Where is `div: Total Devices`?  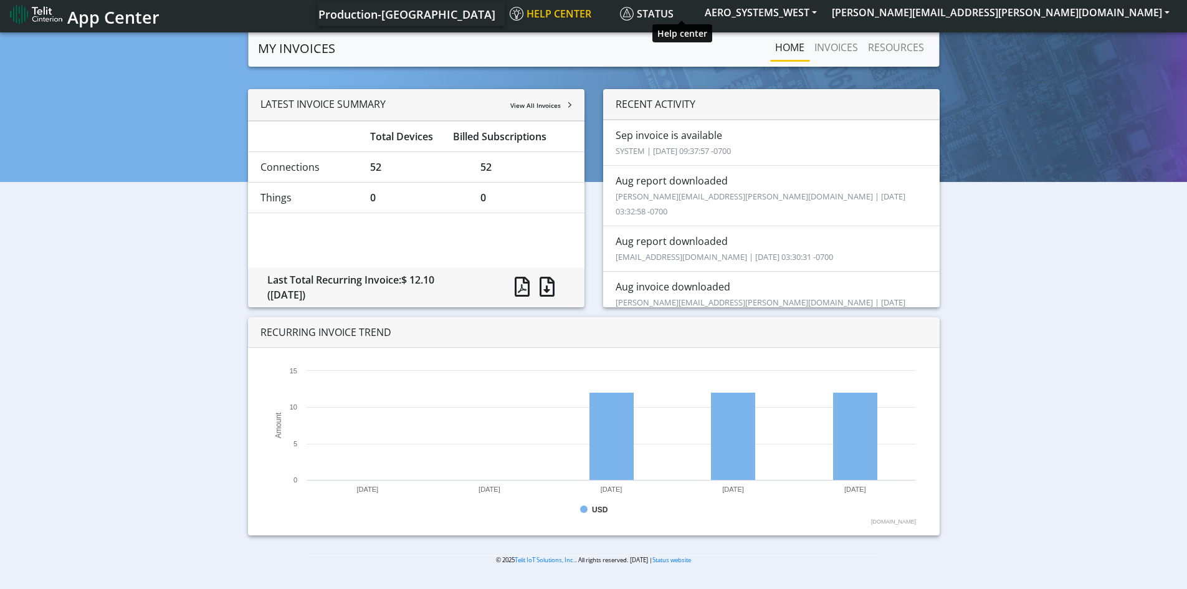
div: Total Devices is located at coordinates (402, 136).